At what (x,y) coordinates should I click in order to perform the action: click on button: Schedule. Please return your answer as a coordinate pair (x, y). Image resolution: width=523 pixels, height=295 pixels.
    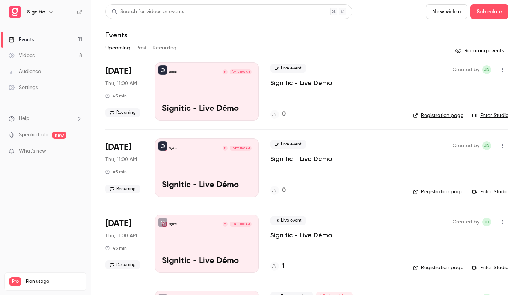
    Looking at the image, I should click on (489, 12).